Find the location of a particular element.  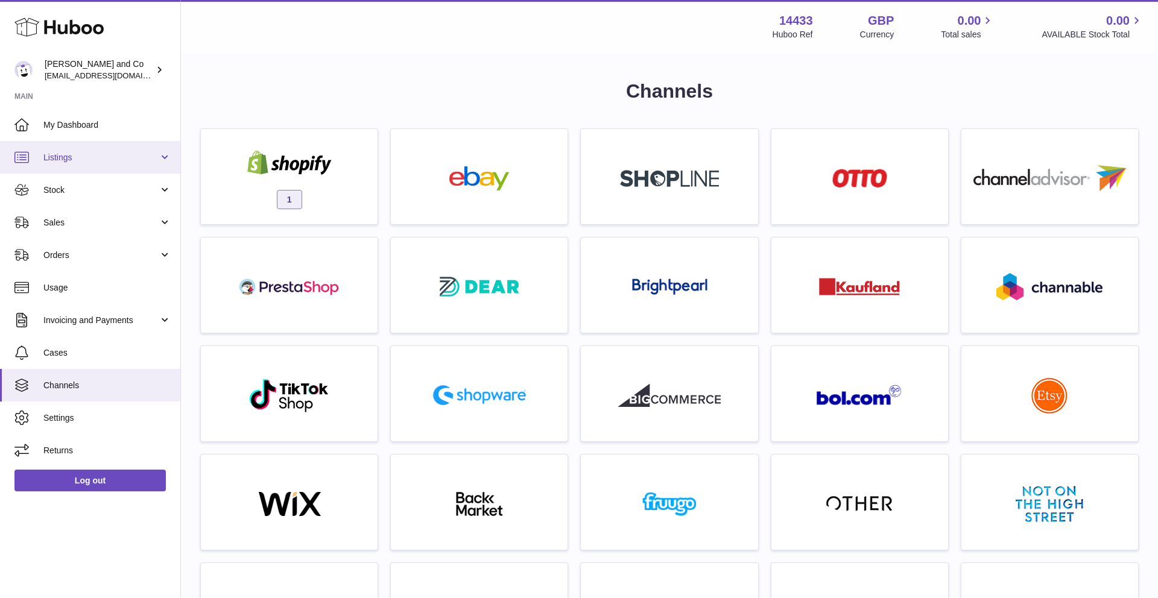

strong: GBP is located at coordinates (880, 20).